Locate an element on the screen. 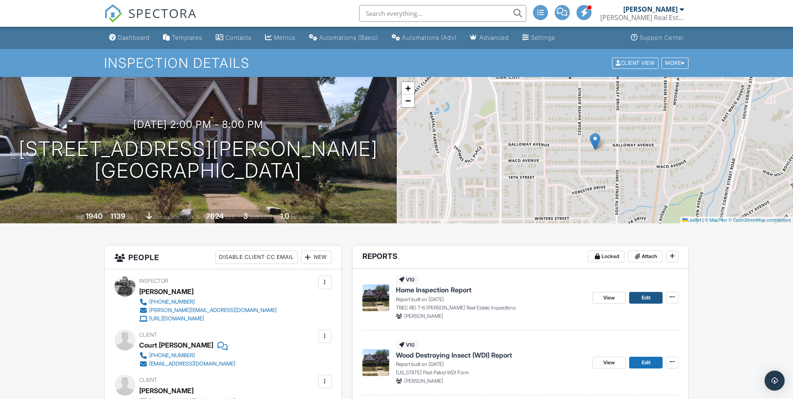 This screenshot has width=793, height=399. img: The Best Home Inspection Software - Spectora is located at coordinates (113, 13).